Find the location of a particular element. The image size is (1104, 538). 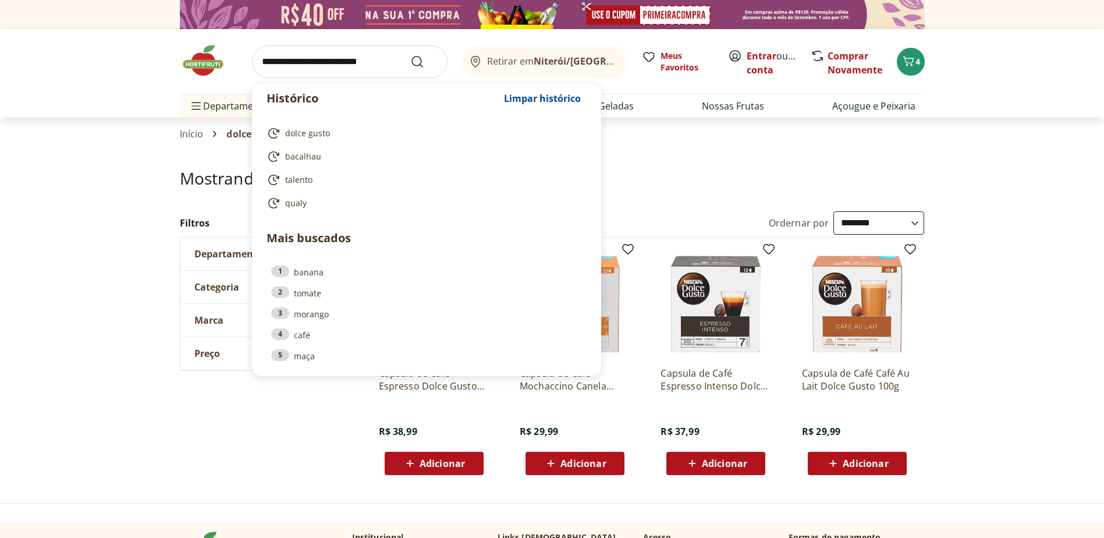

a: Entrar is located at coordinates (761, 56).